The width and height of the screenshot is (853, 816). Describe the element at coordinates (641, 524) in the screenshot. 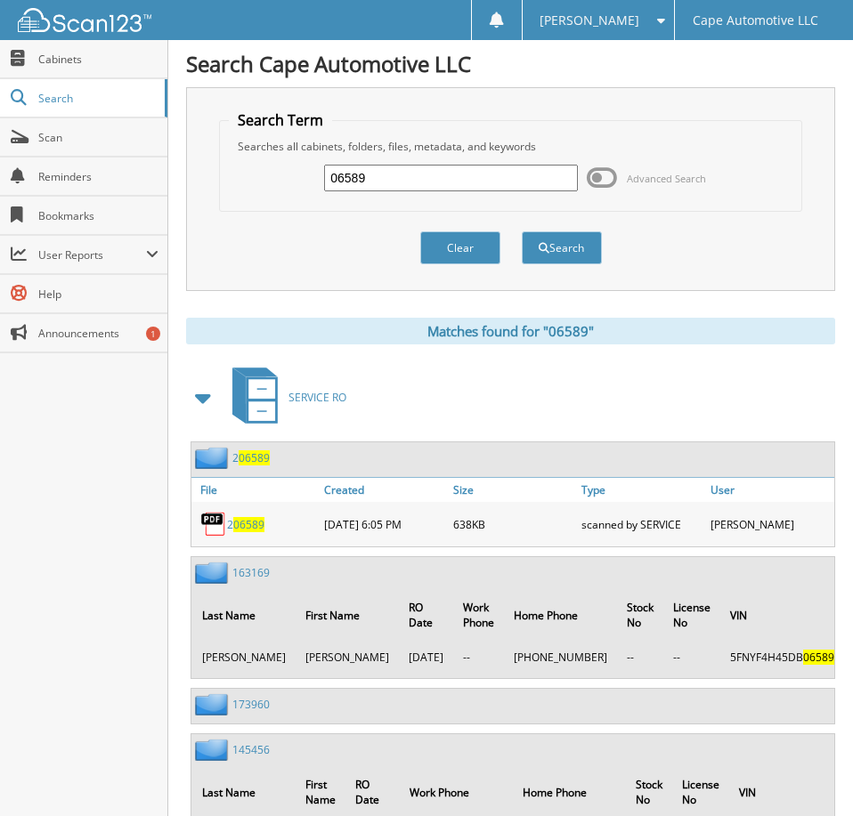

I see `div: scanned by SERVICE` at that location.